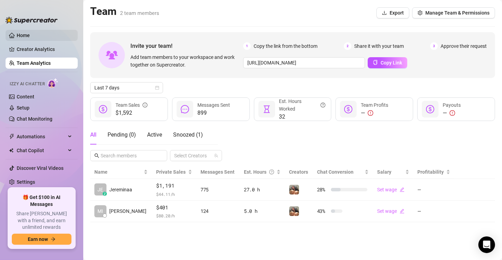  I want to click on span: Chat Copilot, so click(41, 151).